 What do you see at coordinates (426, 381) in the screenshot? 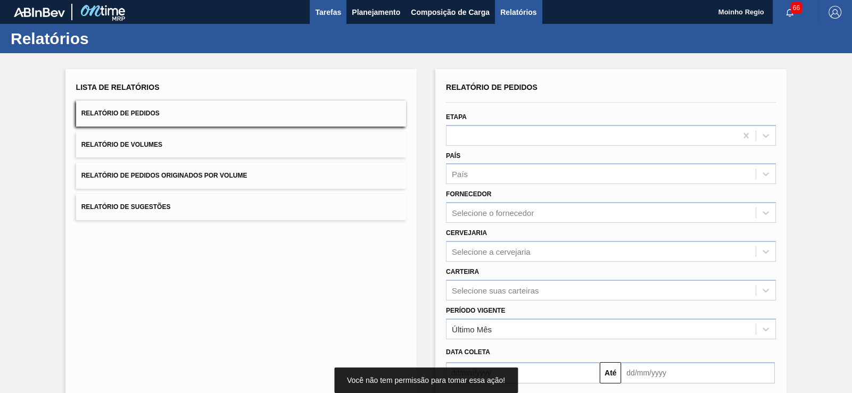
I see `span: Você não tem permissão para tomar essa ação!` at bounding box center [426, 381].